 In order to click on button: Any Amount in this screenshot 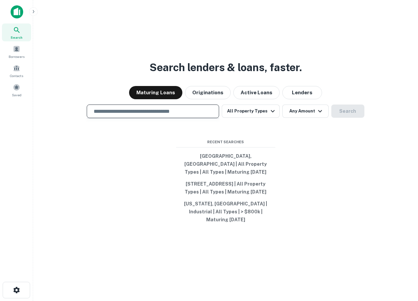, I will do `click(306, 111)`.